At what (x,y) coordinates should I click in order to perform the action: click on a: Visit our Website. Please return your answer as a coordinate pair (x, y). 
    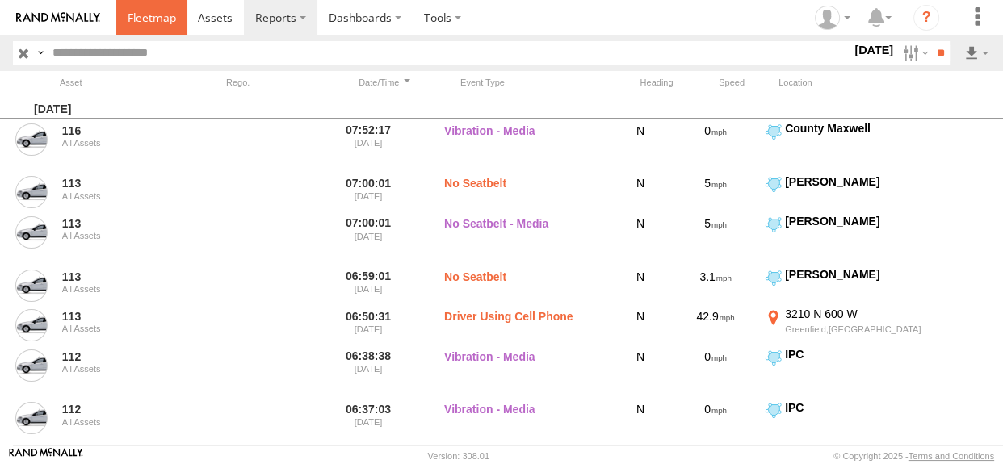
    Looking at the image, I should click on (46, 456).